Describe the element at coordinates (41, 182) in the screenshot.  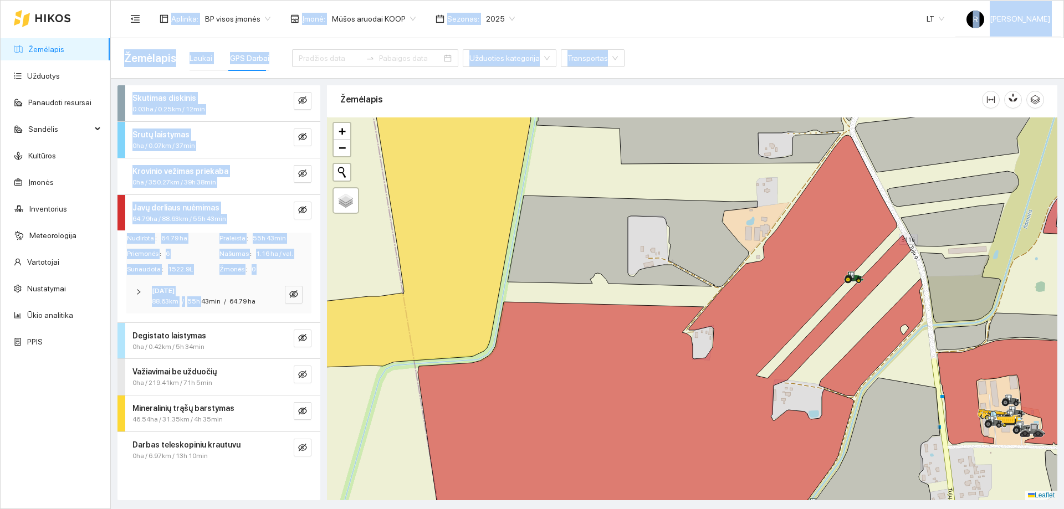
I see `a: Įmonės` at that location.